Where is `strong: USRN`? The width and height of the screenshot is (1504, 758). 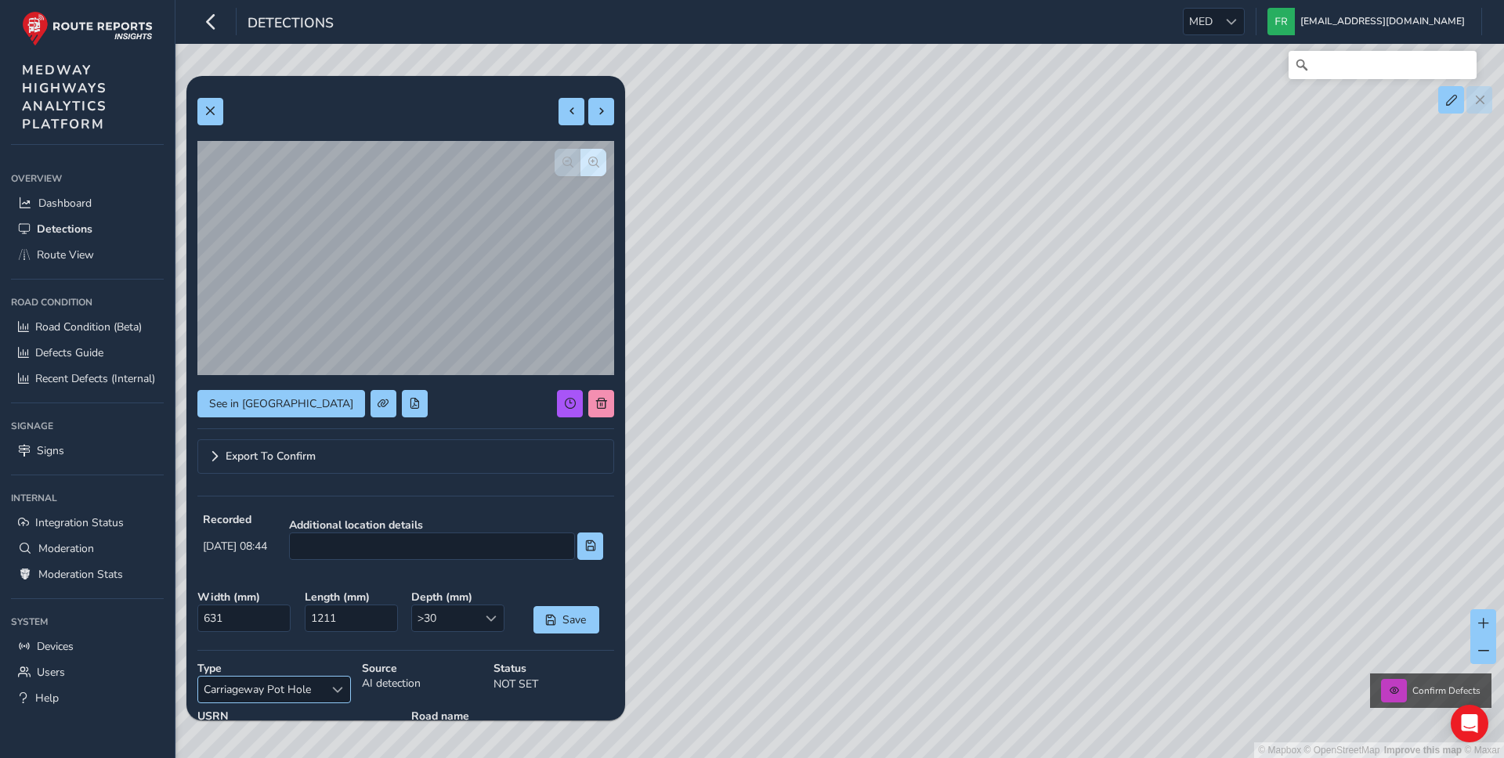 strong: USRN is located at coordinates (299, 716).